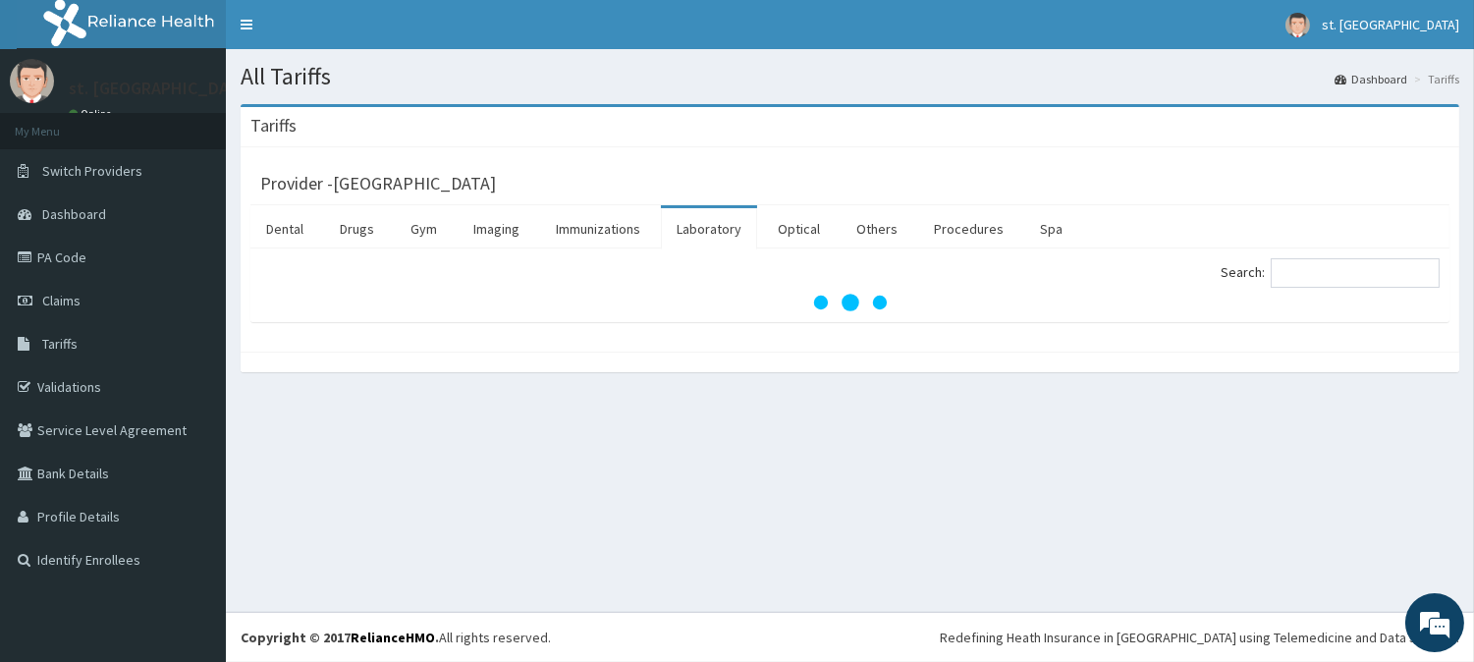 This screenshot has height=662, width=1474. What do you see at coordinates (849, 636) in the screenshot?
I see `footer: All rights reserved.` at bounding box center [849, 636].